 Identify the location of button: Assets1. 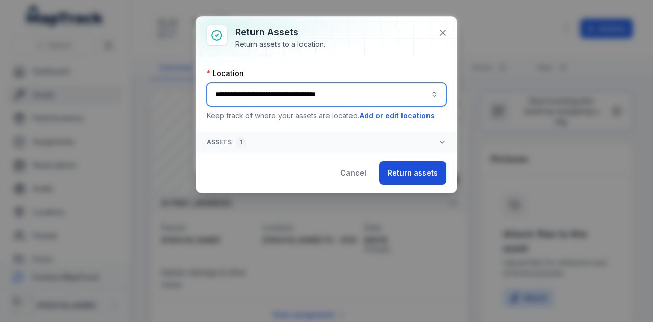
(327, 142).